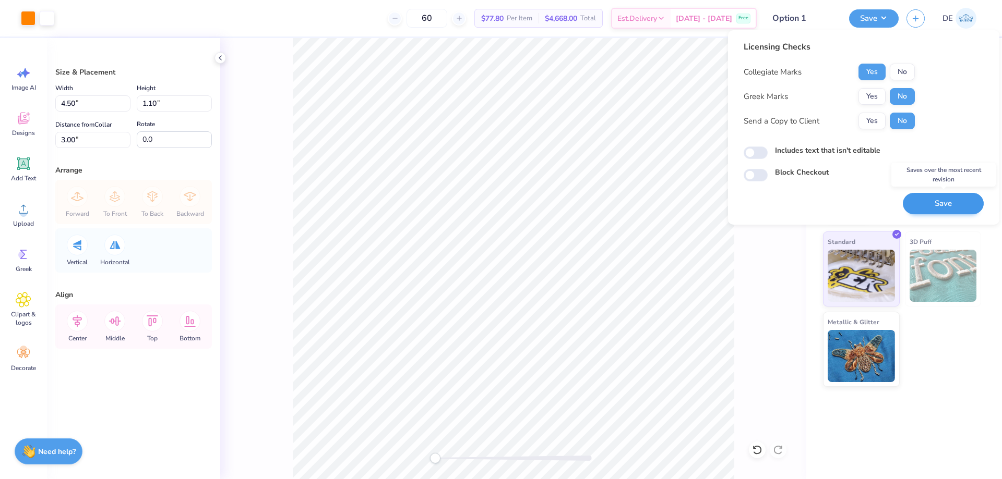 The image size is (1002, 479). Describe the element at coordinates (943, 276) in the screenshot. I see `img: 3D Puff` at that location.